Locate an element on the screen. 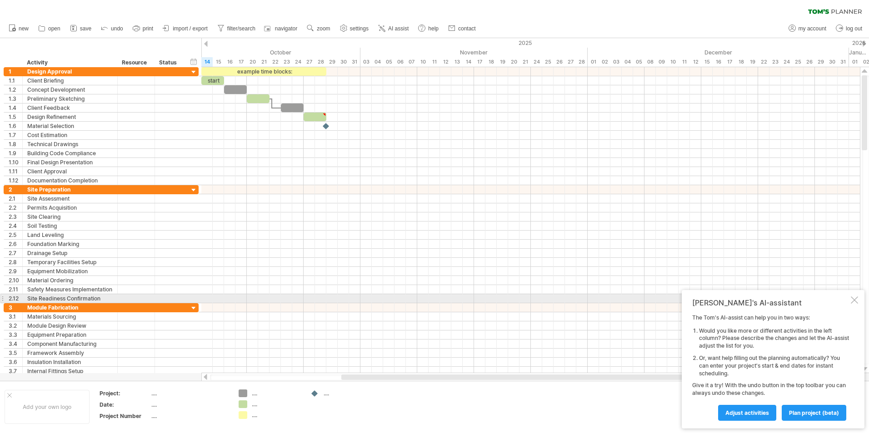 This screenshot has height=433, width=869. div: Site Clearing is located at coordinates (70, 217).